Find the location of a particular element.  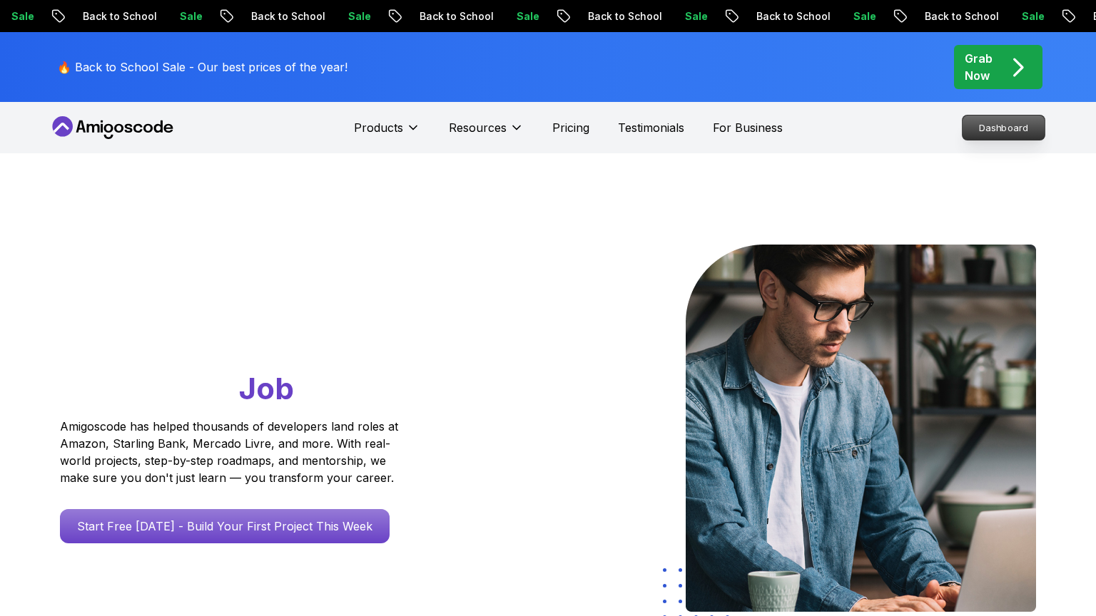

a: Testimonials is located at coordinates (651, 128).